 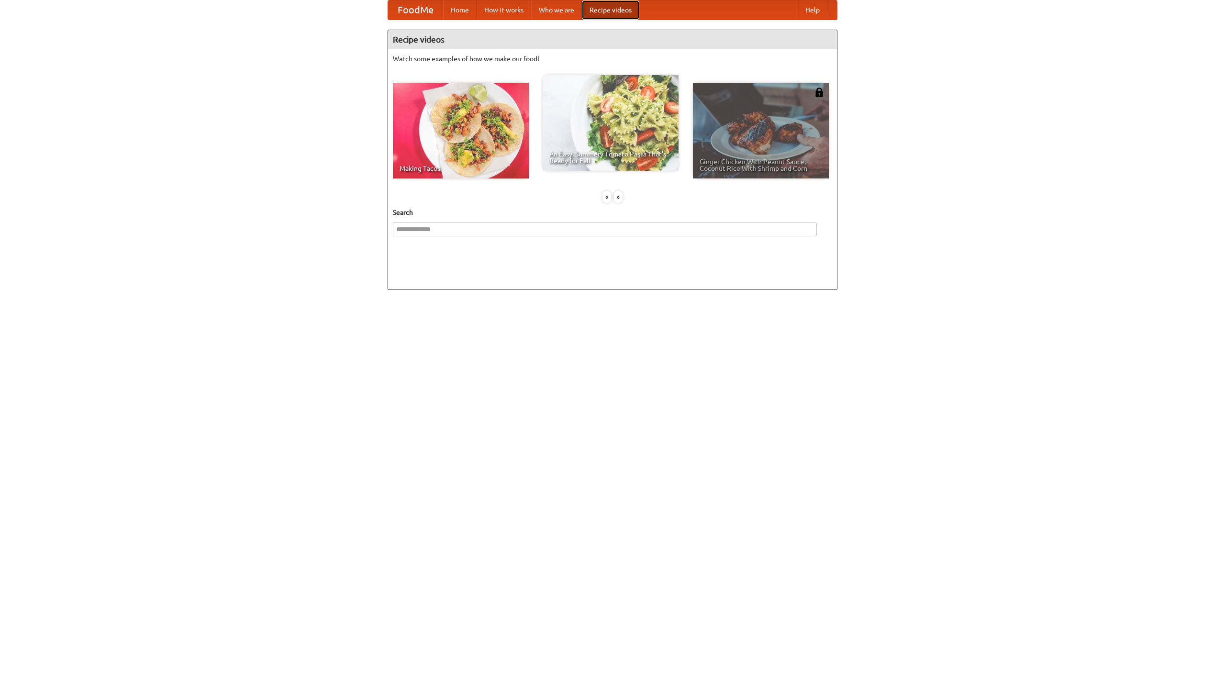 I want to click on h5: Search, so click(x=612, y=212).